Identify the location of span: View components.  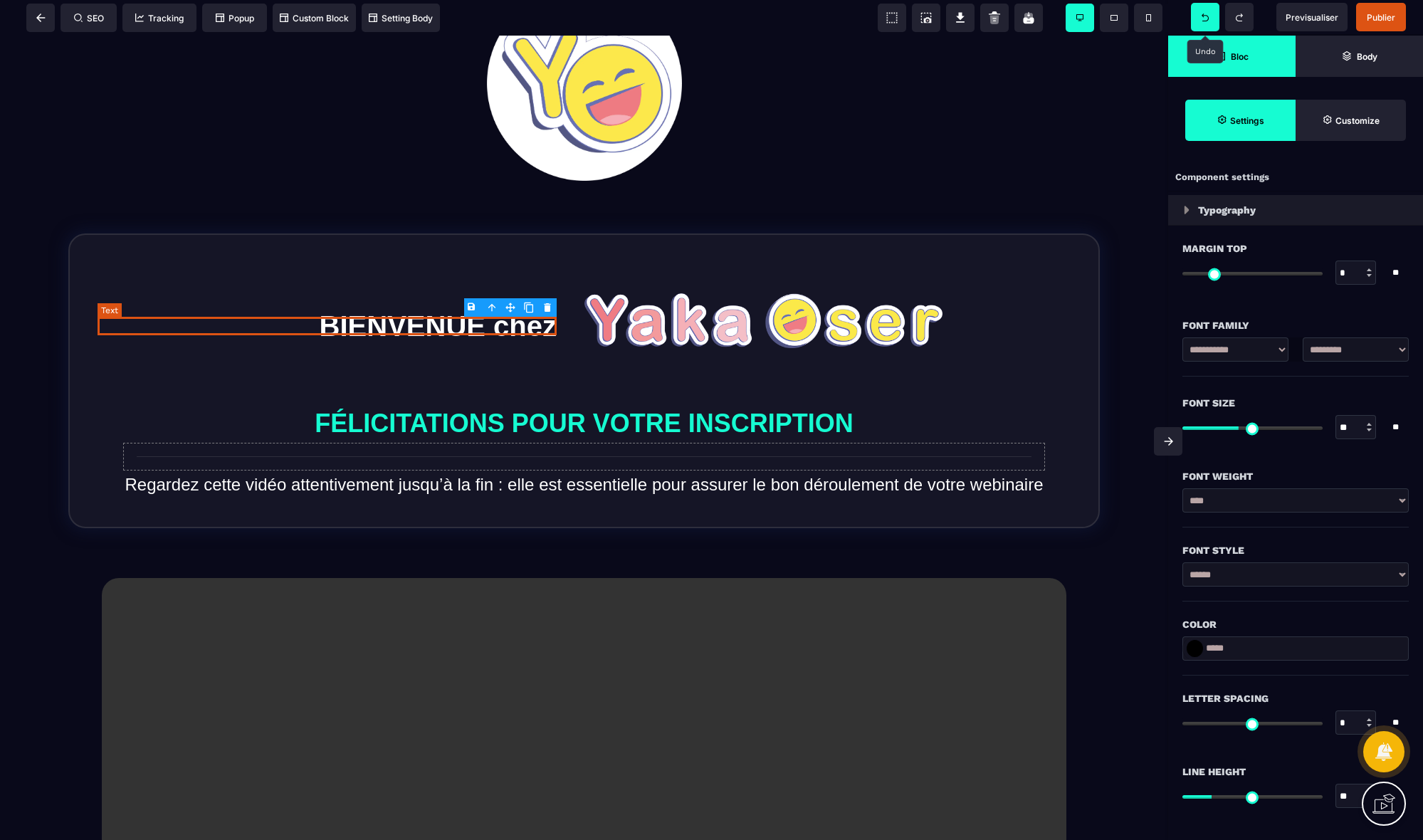
(892, 18).